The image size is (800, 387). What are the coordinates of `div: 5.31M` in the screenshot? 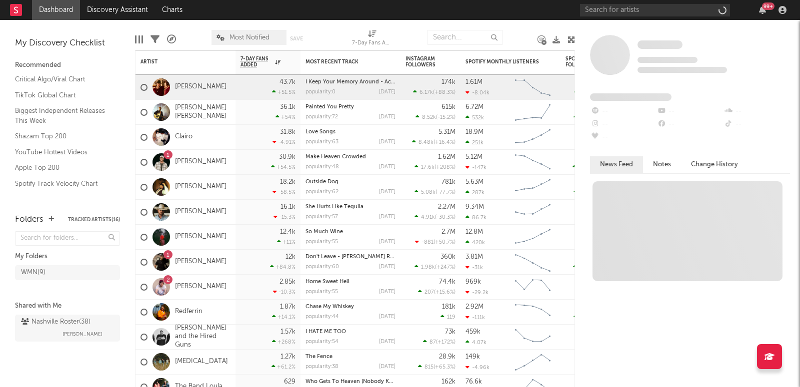 It's located at (447, 132).